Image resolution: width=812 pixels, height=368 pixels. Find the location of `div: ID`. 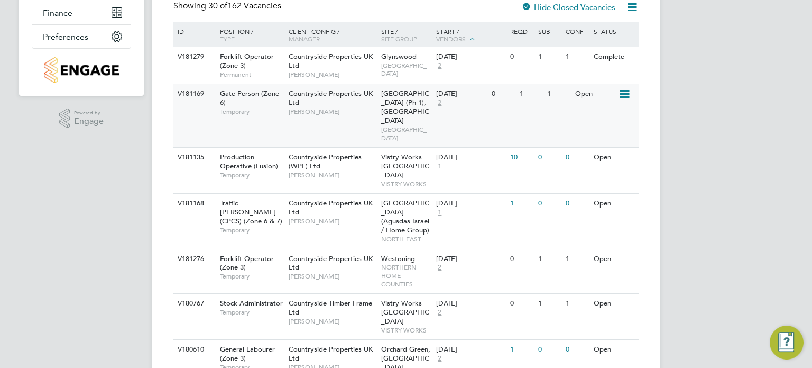

div: ID is located at coordinates (194, 31).